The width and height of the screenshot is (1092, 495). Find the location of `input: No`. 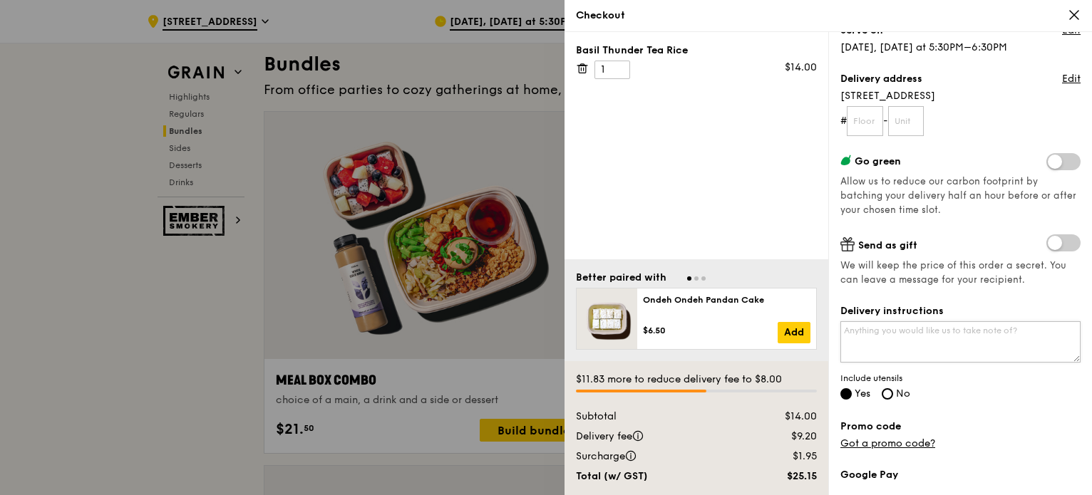

input: No is located at coordinates (888, 394).